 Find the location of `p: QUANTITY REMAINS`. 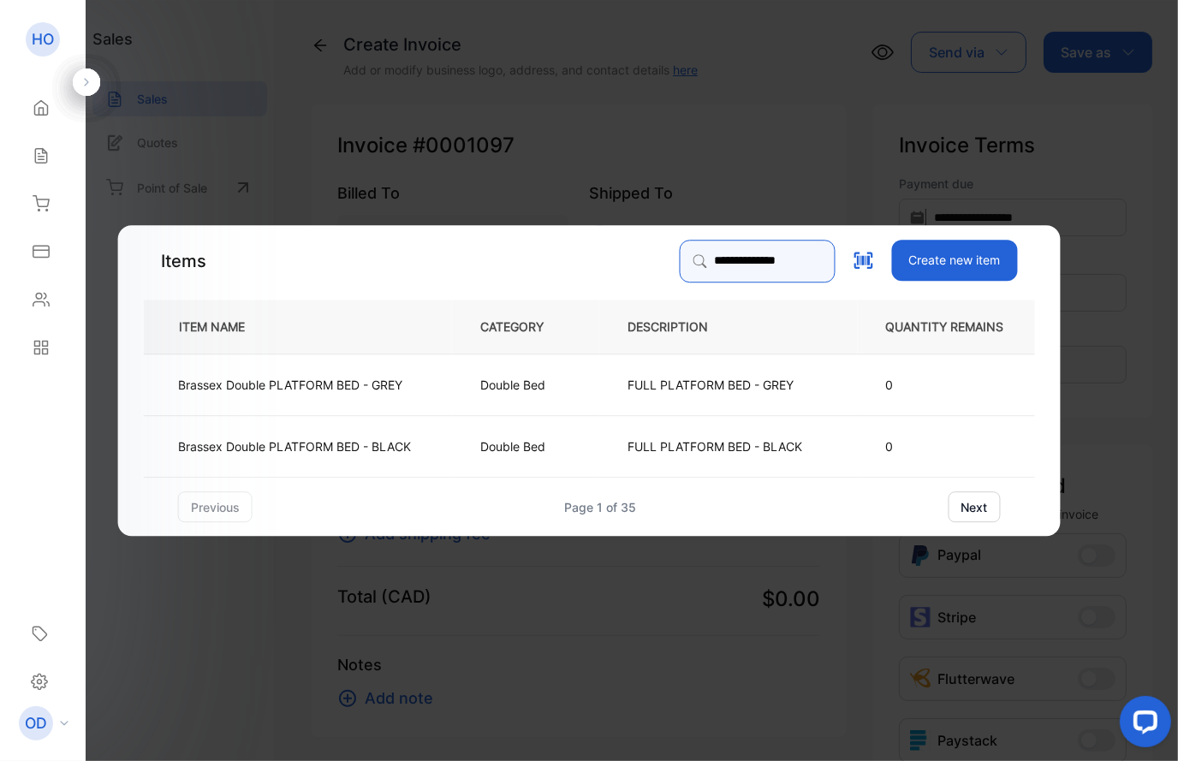

p: QUANTITY REMAINS is located at coordinates (959, 326).